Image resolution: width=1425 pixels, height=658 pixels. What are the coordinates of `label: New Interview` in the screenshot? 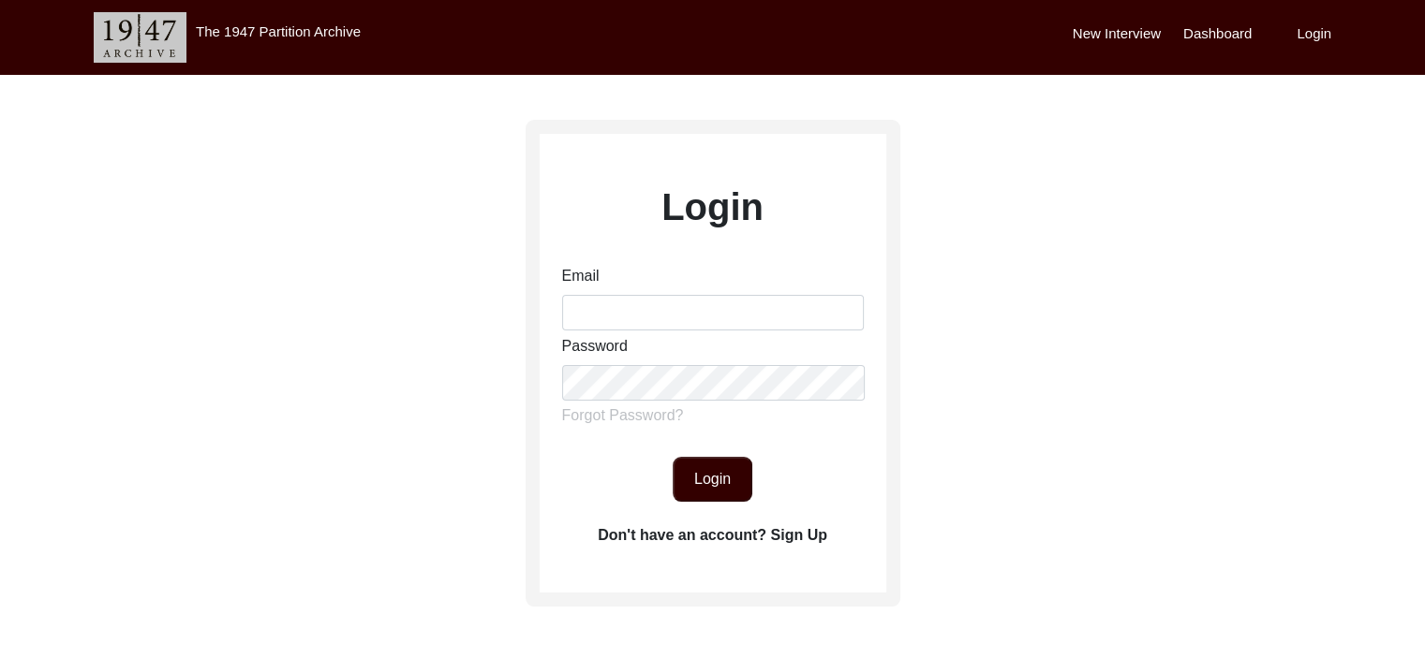 It's located at (1116, 34).